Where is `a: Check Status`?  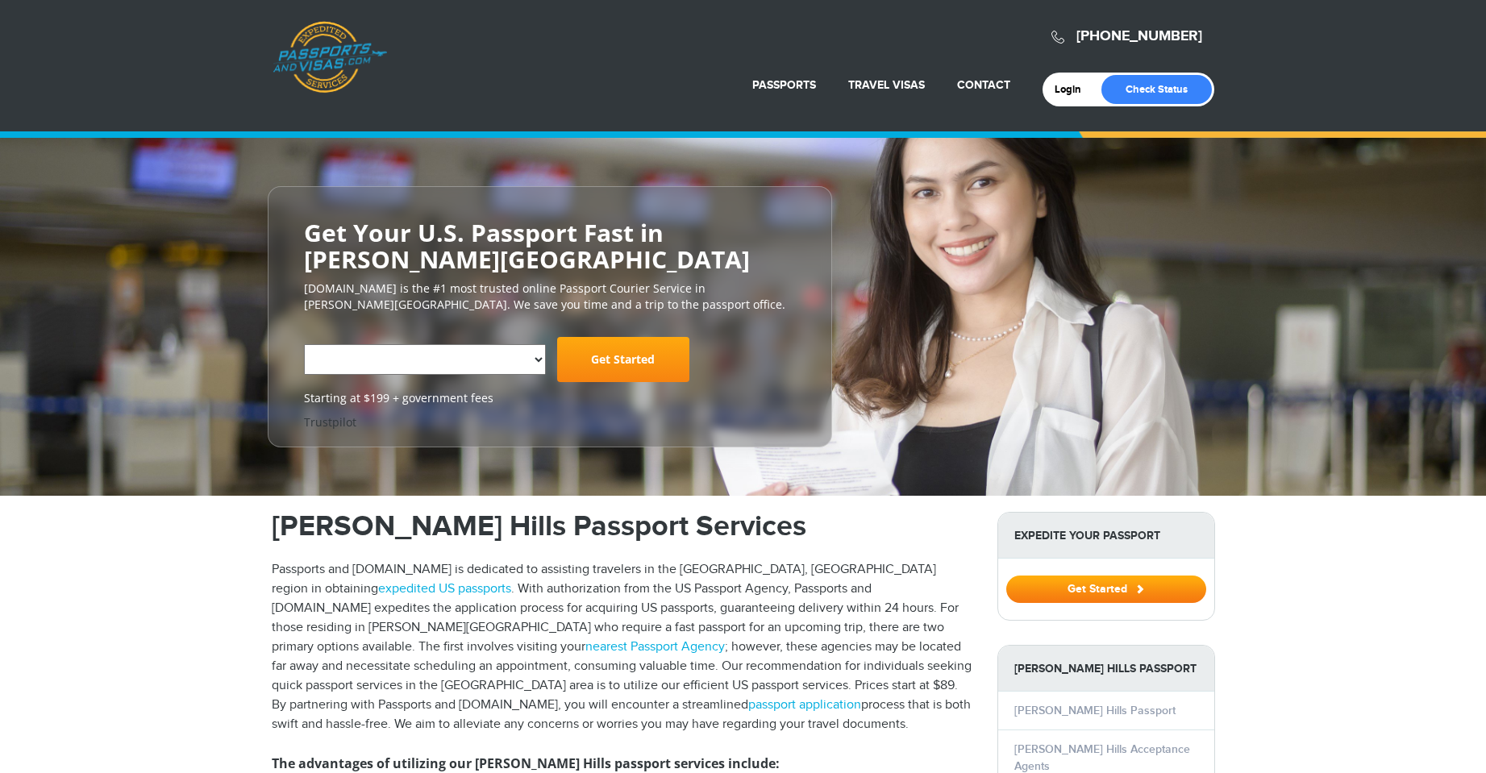
a: Check Status is located at coordinates (1156, 89).